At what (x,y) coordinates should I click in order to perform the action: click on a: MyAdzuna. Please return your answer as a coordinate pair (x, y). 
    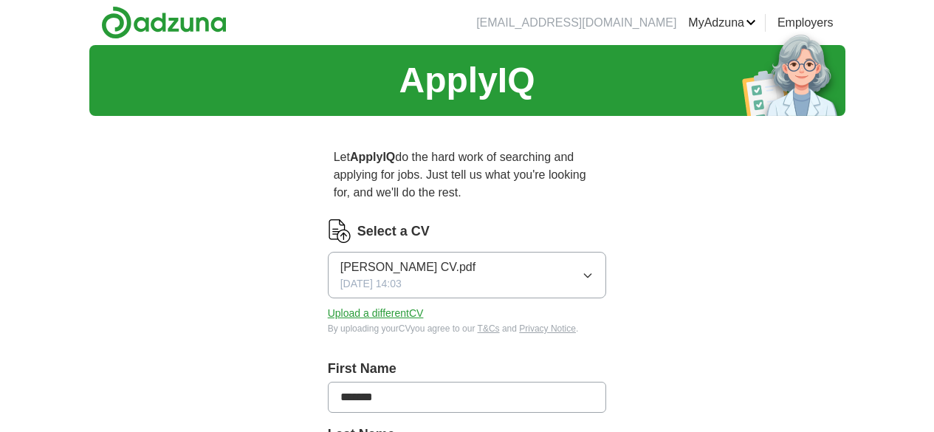
    Looking at the image, I should click on (722, 23).